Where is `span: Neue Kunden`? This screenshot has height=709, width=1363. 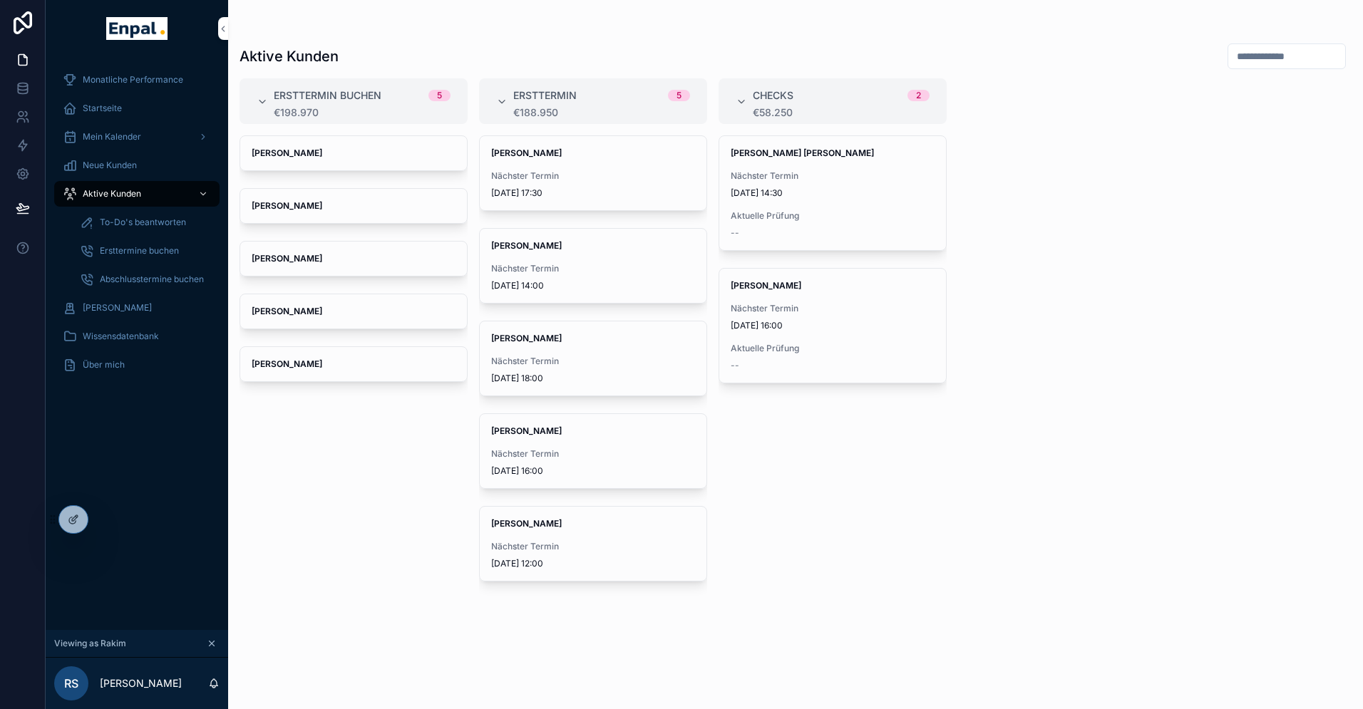 span: Neue Kunden is located at coordinates (110, 165).